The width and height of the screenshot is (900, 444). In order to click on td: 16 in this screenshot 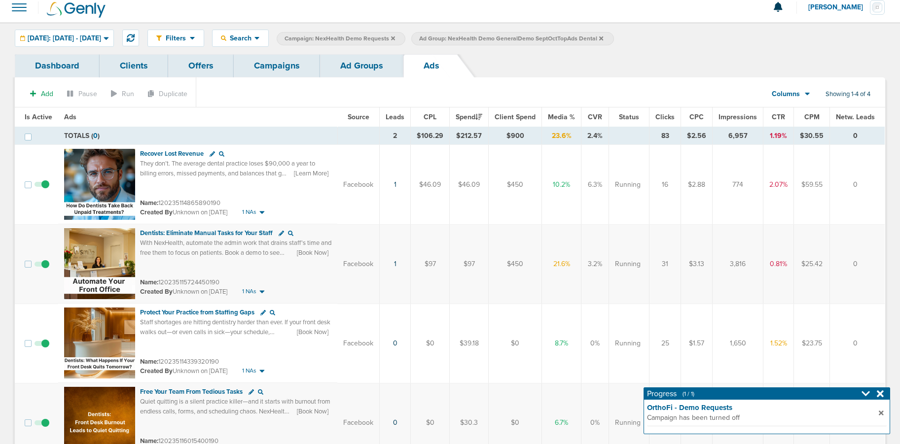, I will do `click(665, 185)`.